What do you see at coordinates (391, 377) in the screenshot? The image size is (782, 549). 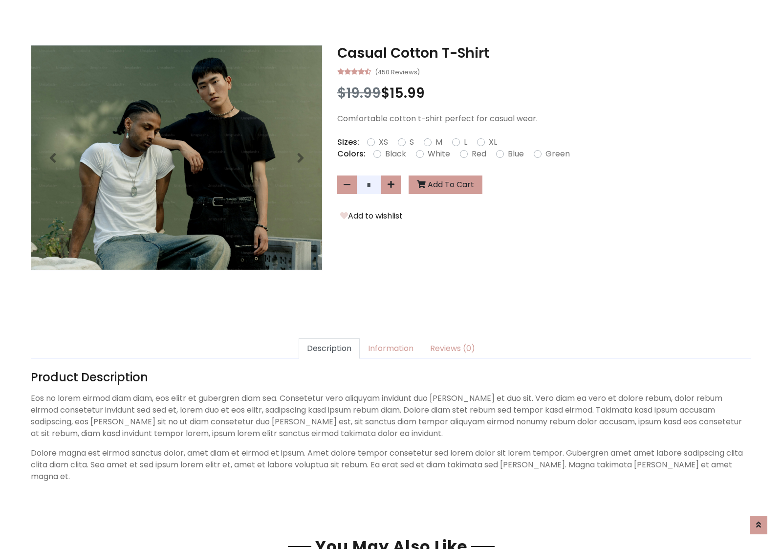 I see `h4: Product Description` at bounding box center [391, 377].